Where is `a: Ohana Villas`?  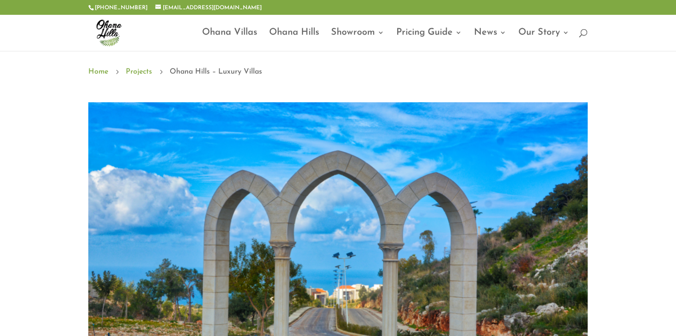 a: Ohana Villas is located at coordinates (229, 40).